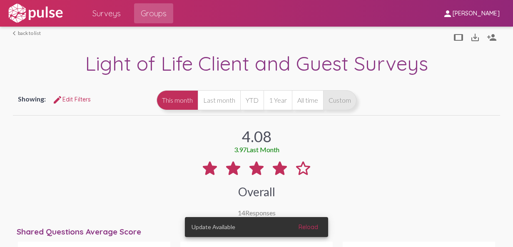 Image resolution: width=513 pixels, height=247 pixels. What do you see at coordinates (256, 192) in the screenshot?
I see `div: Overall` at bounding box center [256, 192].